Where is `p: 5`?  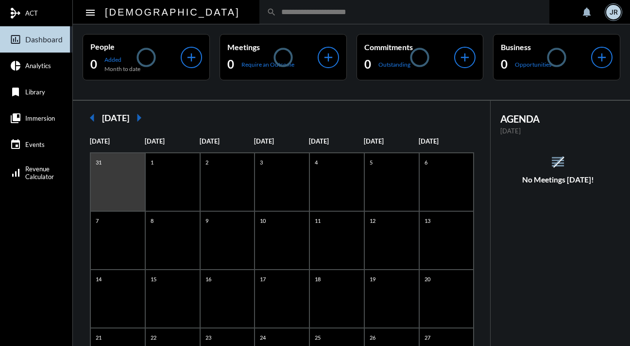
p: 5 is located at coordinates (371, 162).